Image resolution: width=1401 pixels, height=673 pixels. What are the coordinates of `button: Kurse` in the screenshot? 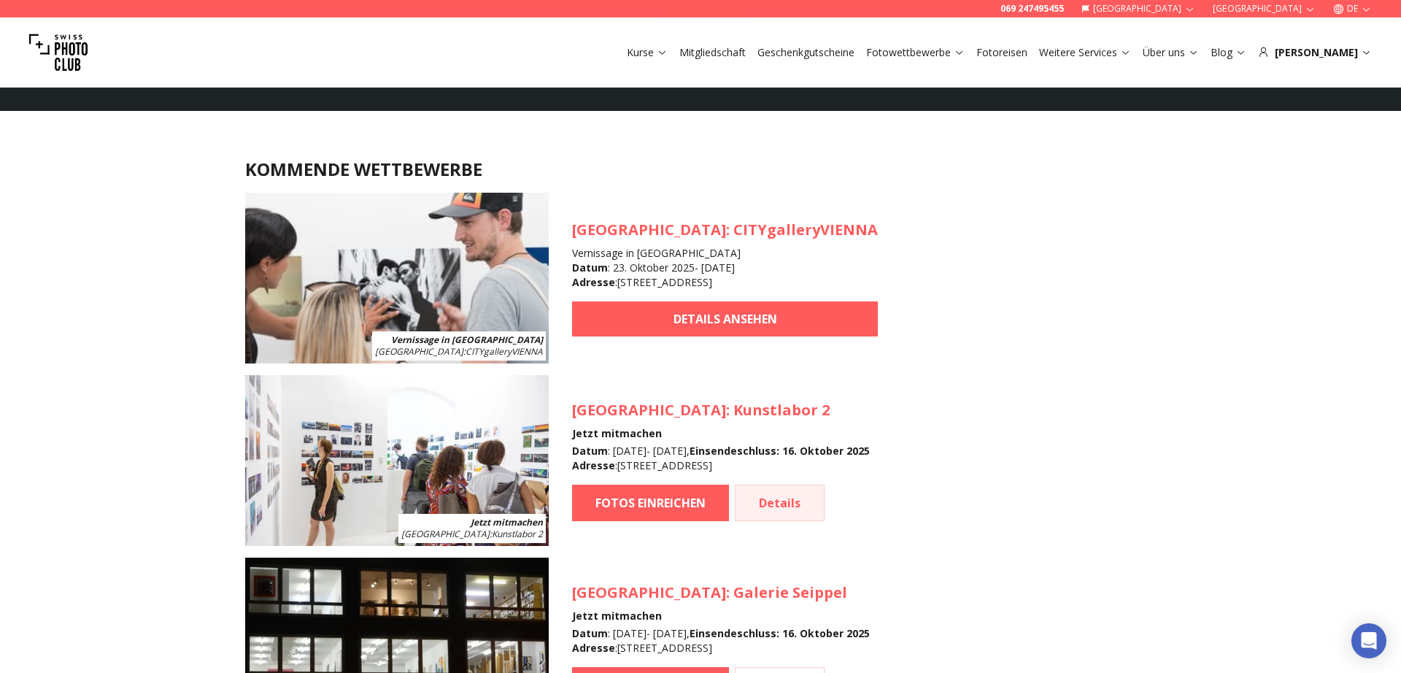 It's located at (647, 53).